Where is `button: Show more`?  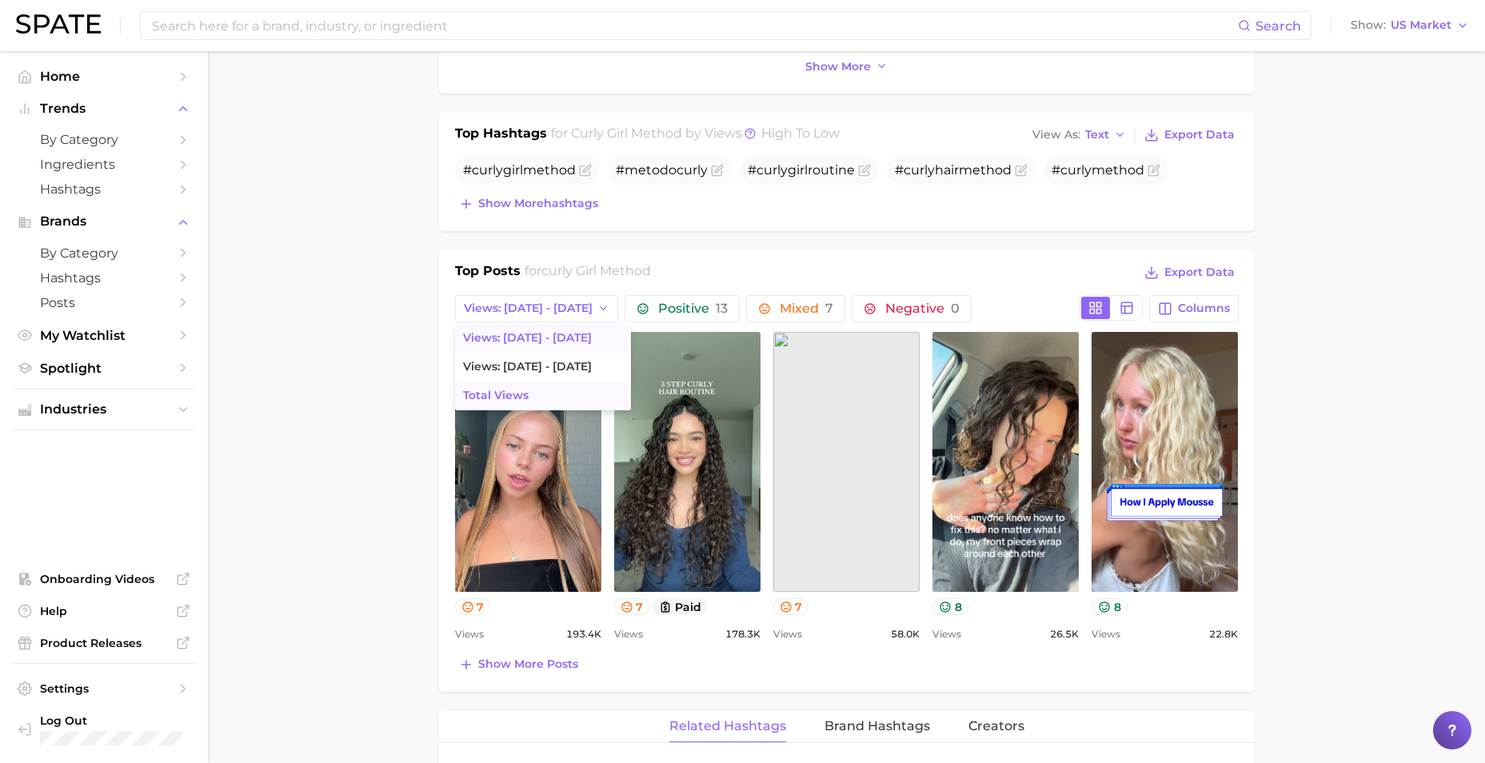
button: Show more is located at coordinates (847, 66).